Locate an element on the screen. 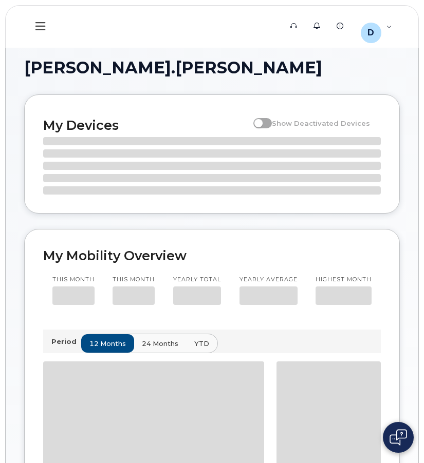  p: Highest month is located at coordinates (343, 280).